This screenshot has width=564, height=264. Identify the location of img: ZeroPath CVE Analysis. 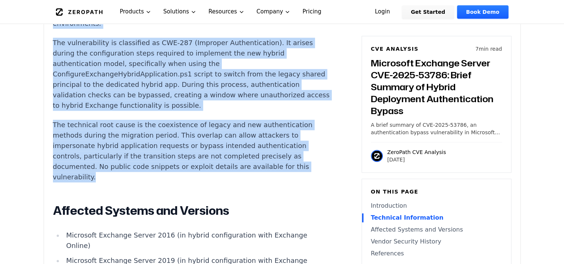
(377, 156).